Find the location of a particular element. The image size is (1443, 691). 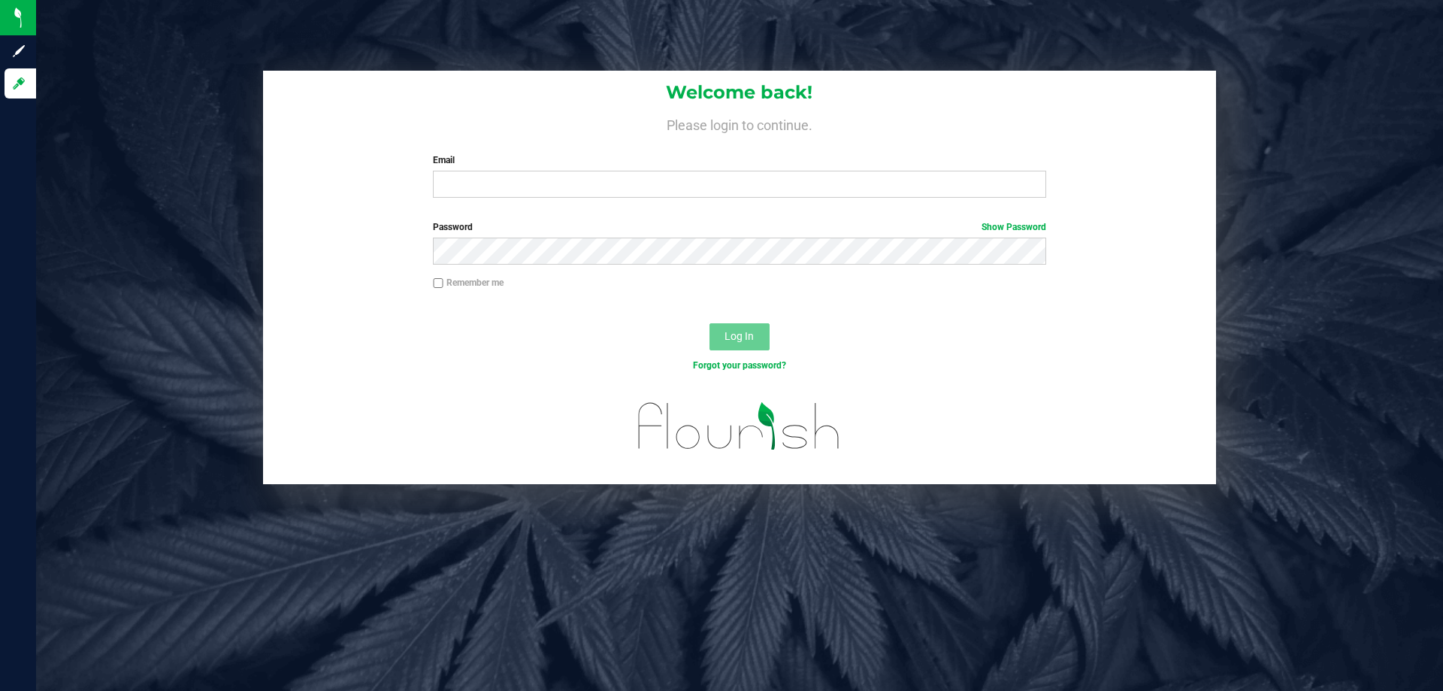

button: Log In is located at coordinates (740, 337).